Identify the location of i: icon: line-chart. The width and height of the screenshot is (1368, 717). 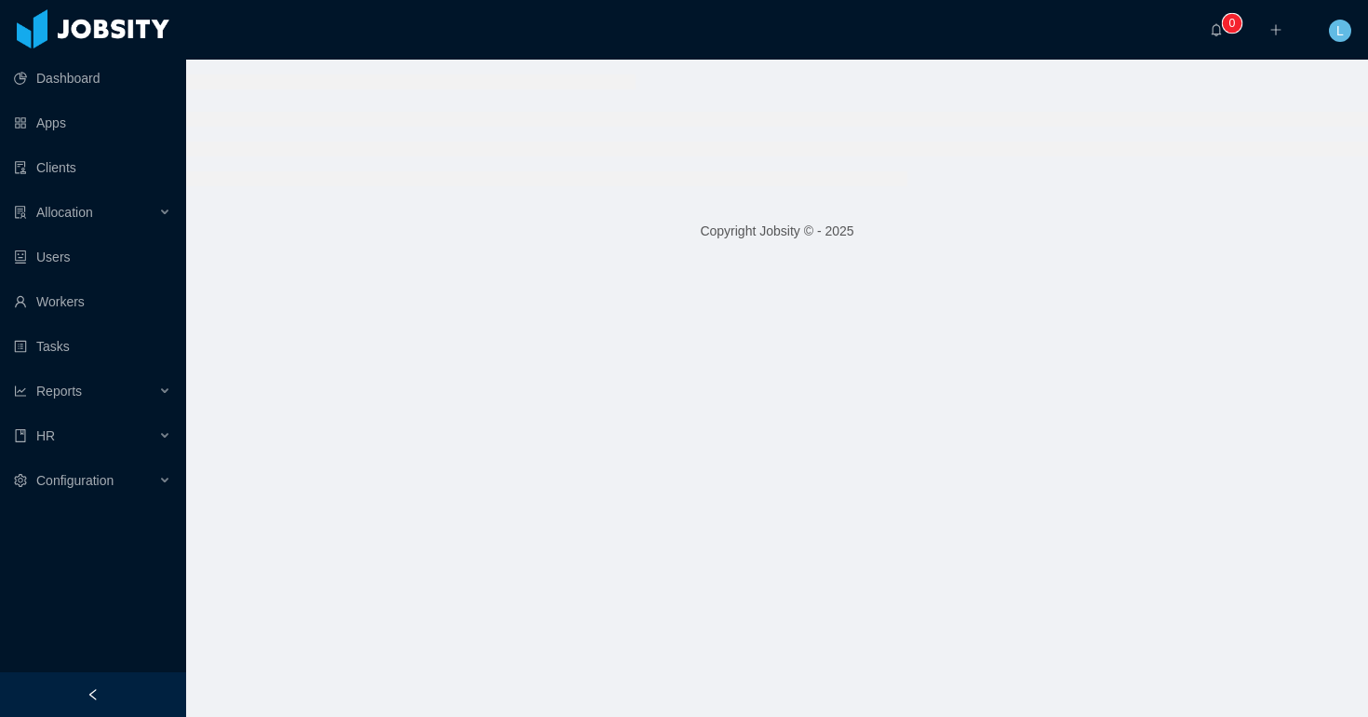
(20, 391).